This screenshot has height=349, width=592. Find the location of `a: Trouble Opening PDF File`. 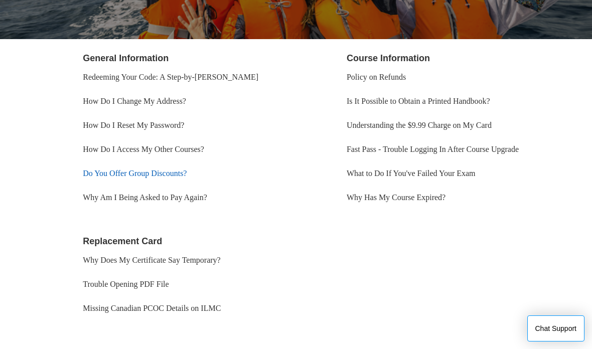

a: Trouble Opening PDF File is located at coordinates (125, 284).